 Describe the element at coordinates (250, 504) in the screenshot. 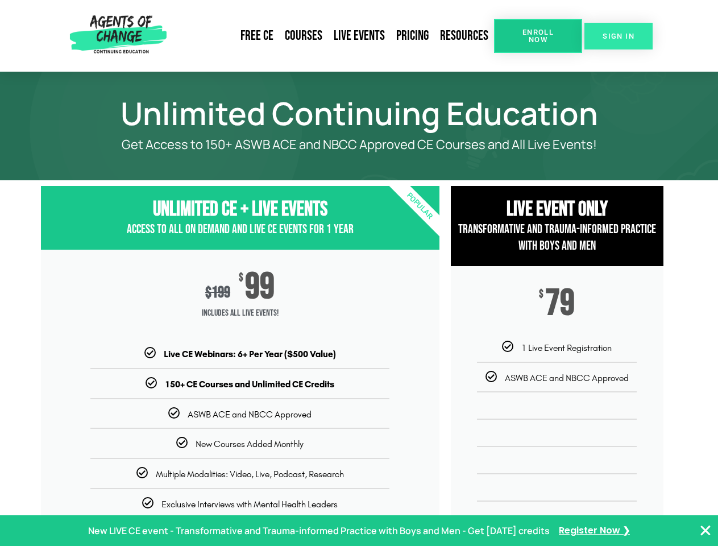

I see `span: Exclusive Interviews with Mental Health Leaders` at that location.